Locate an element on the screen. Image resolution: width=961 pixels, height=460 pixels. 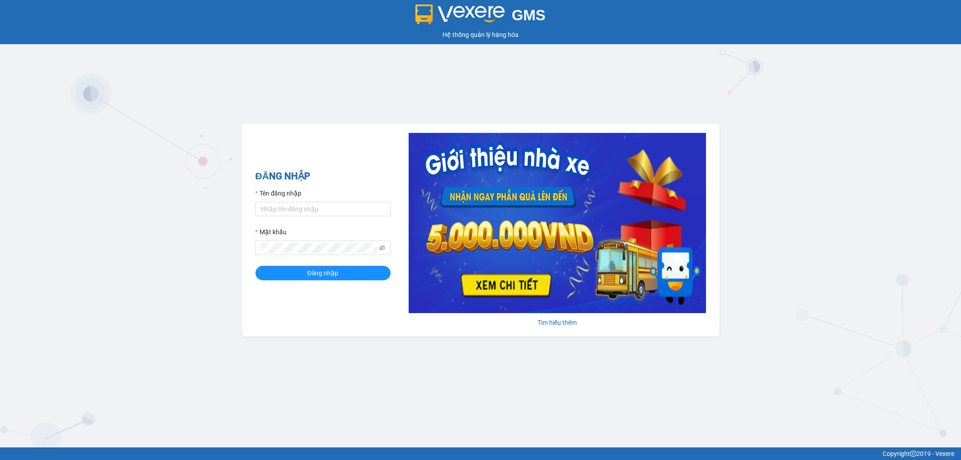
span: GMS is located at coordinates (529, 15).